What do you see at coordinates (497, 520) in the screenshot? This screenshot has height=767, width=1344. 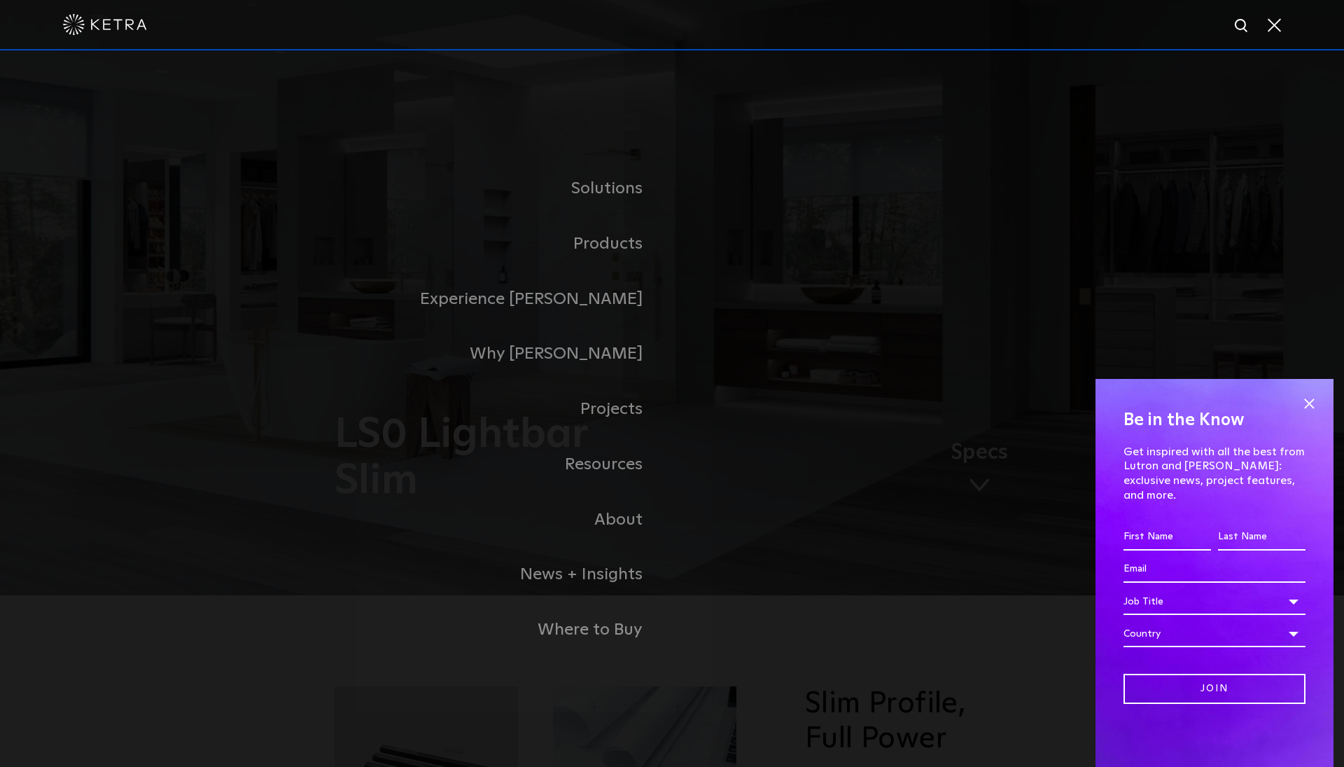 I see `a: About` at bounding box center [497, 520].